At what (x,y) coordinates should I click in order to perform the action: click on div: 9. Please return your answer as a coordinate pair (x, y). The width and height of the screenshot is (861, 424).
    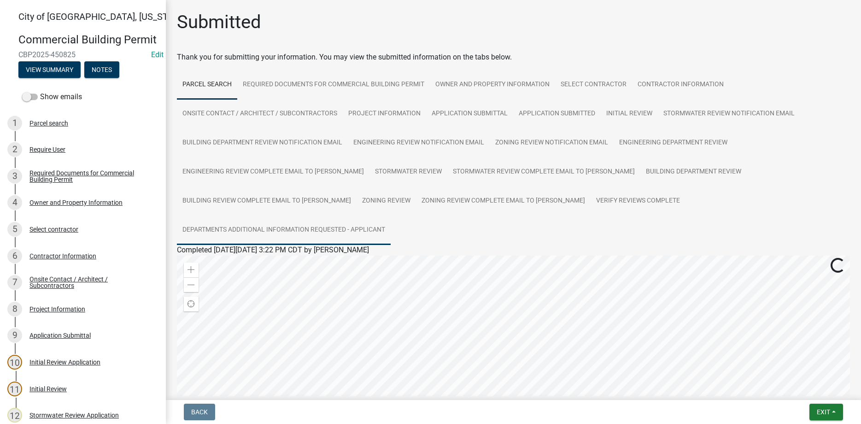
    Looking at the image, I should click on (15, 335).